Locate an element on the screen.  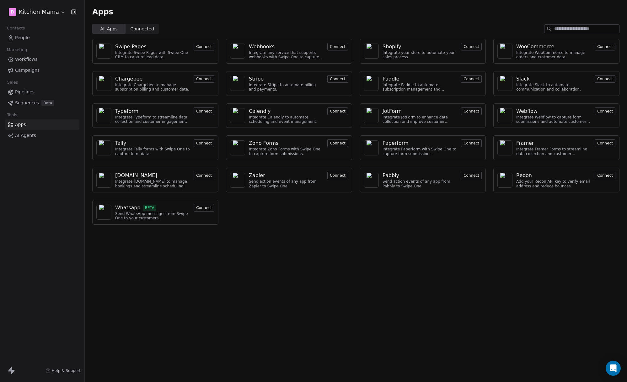
a: Pabbly is located at coordinates (420, 176).